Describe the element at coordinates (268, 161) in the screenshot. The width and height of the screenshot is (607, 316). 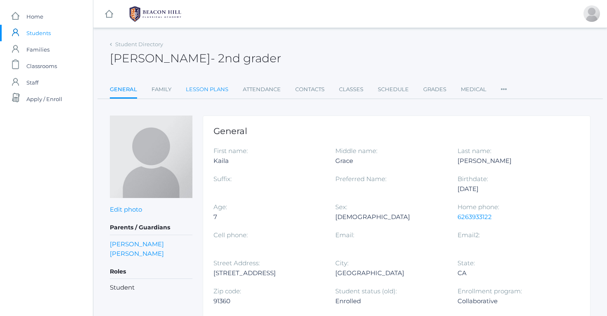
I see `div: Kaila` at that location.